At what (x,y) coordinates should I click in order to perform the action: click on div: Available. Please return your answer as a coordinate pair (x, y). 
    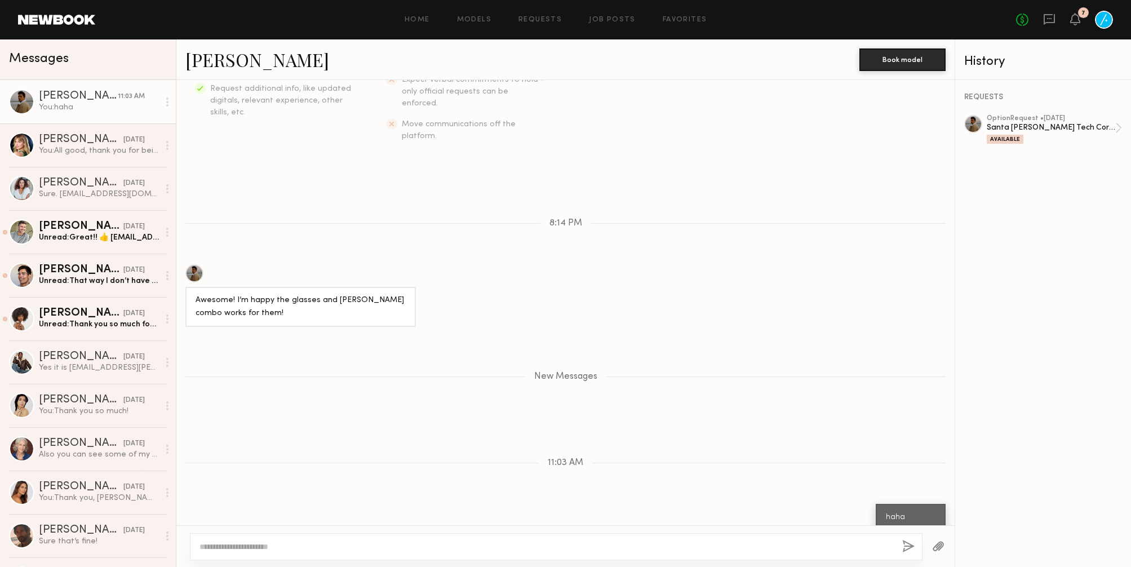
    Looking at the image, I should click on (1004, 139).